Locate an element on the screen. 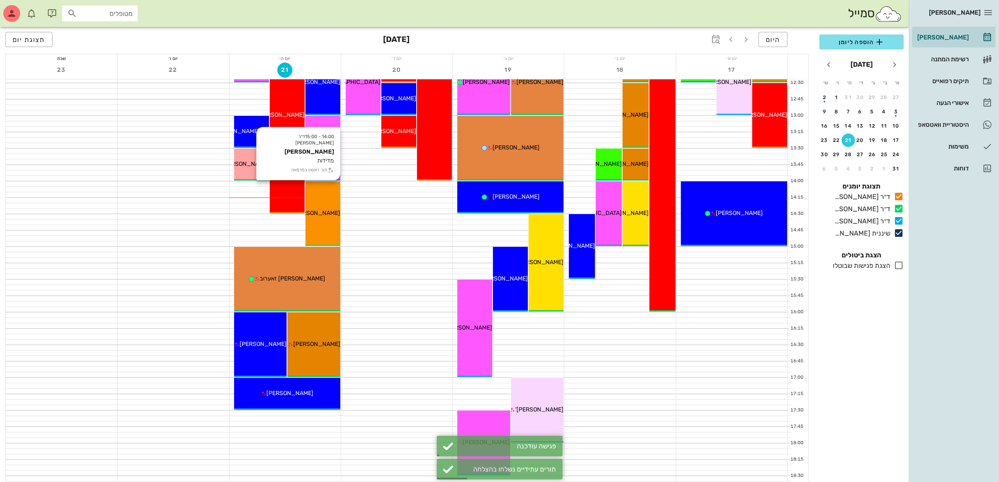 The width and height of the screenshot is (999, 482). div: 14 is located at coordinates (848, 126).